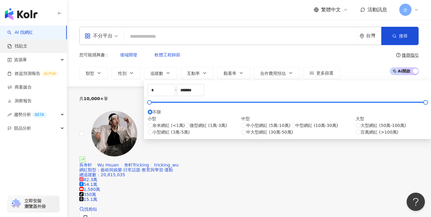  What do you see at coordinates (39, 115) in the screenshot?
I see `div: BETA` at bounding box center [39, 115].